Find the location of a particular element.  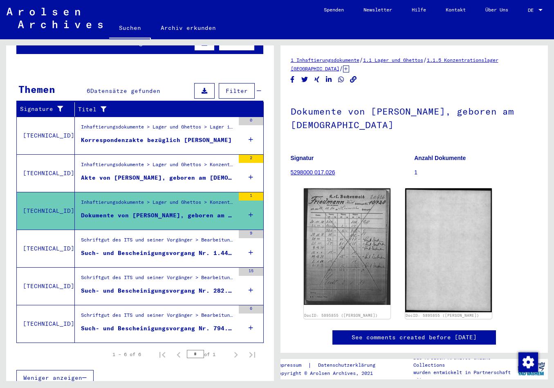

button: First page is located at coordinates (162, 354).